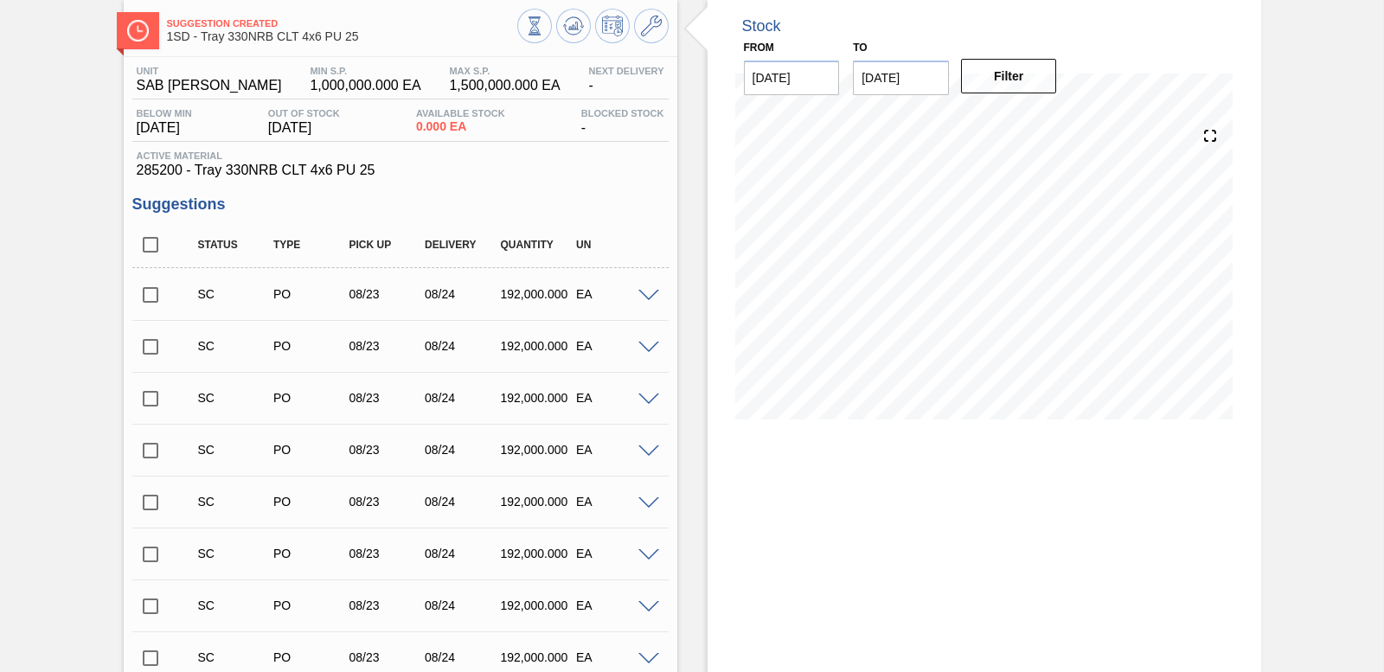 Image resolution: width=1384 pixels, height=672 pixels. I want to click on div: Pick up, so click(387, 245).